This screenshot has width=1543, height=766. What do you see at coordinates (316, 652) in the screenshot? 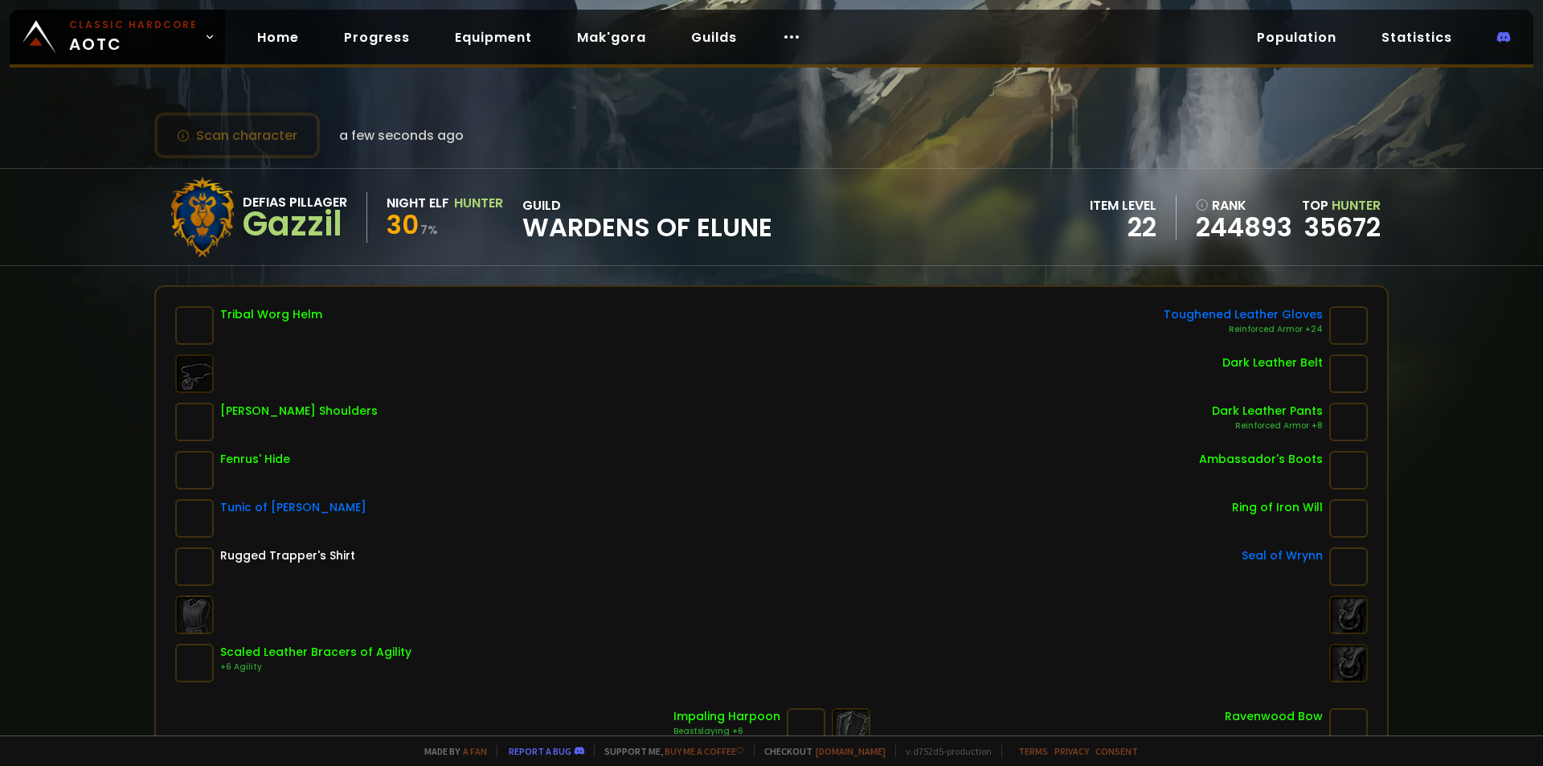
I see `div: Scaled Leather Bracers of Agility` at bounding box center [316, 652].